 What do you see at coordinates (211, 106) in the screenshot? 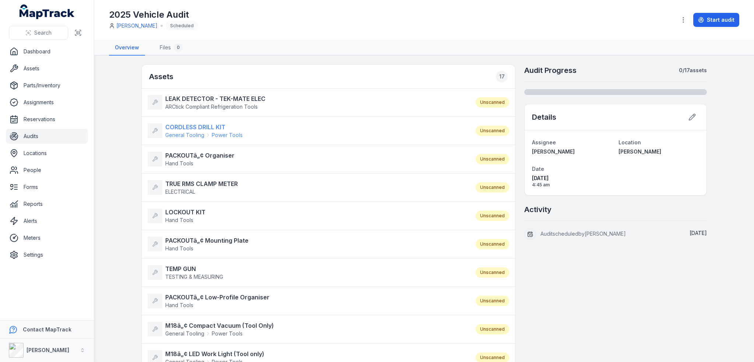
I see `span: ARCtick Compliant Refrigeration Tools` at bounding box center [211, 106].